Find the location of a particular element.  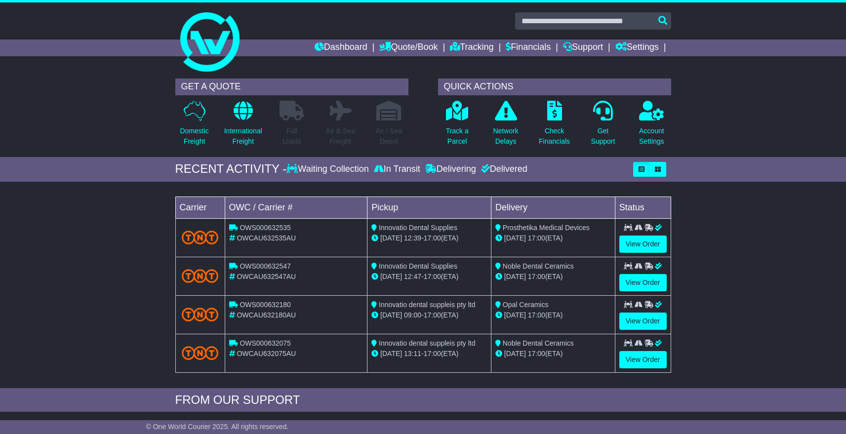

td: Pickup is located at coordinates (429, 207).